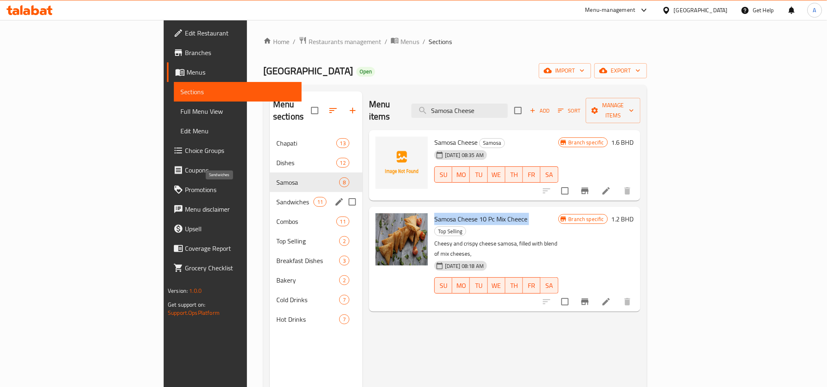  What do you see at coordinates (569, 111) in the screenshot?
I see `button: Sort` at bounding box center [569, 111].